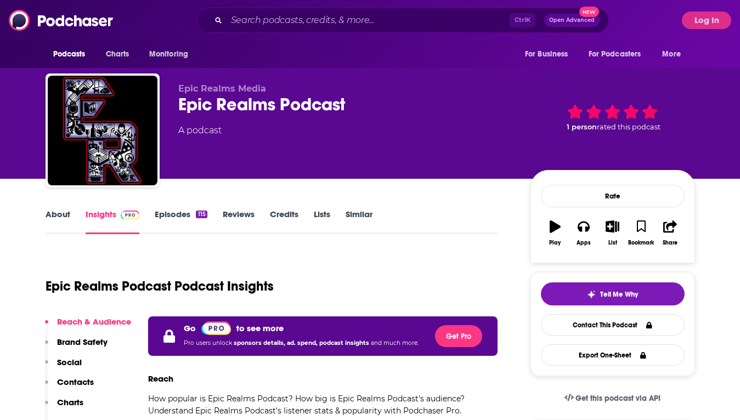  Describe the element at coordinates (160, 286) in the screenshot. I see `h1: Epic Realms Podcast Podcast Insights` at that location.